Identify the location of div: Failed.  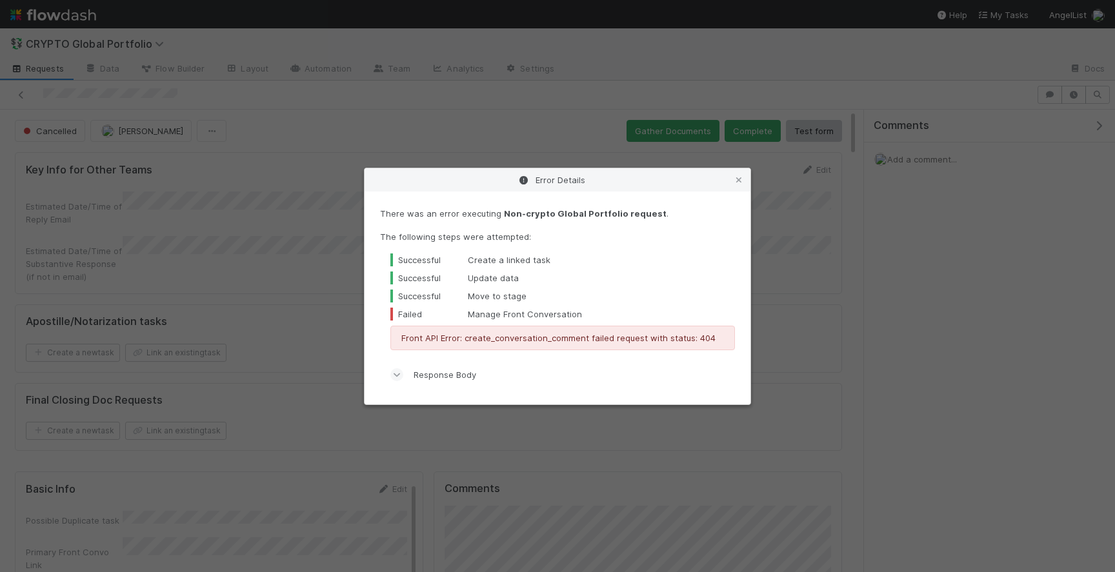
(429, 314).